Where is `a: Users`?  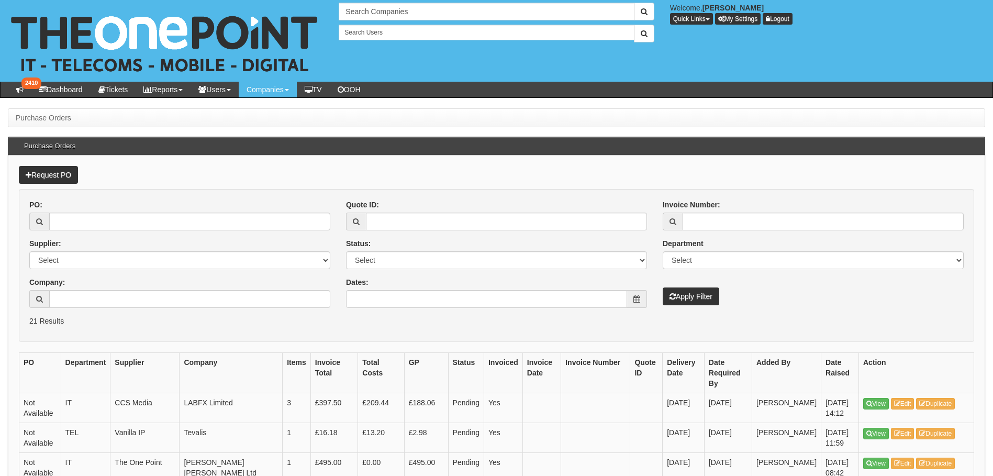
a: Users is located at coordinates (215, 89).